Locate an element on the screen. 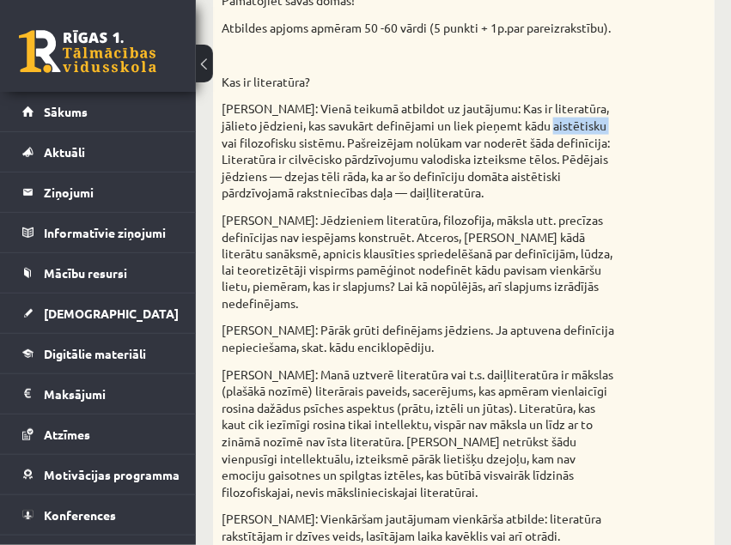 This screenshot has height=545, width=731. a: Konferences is located at coordinates (98, 515).